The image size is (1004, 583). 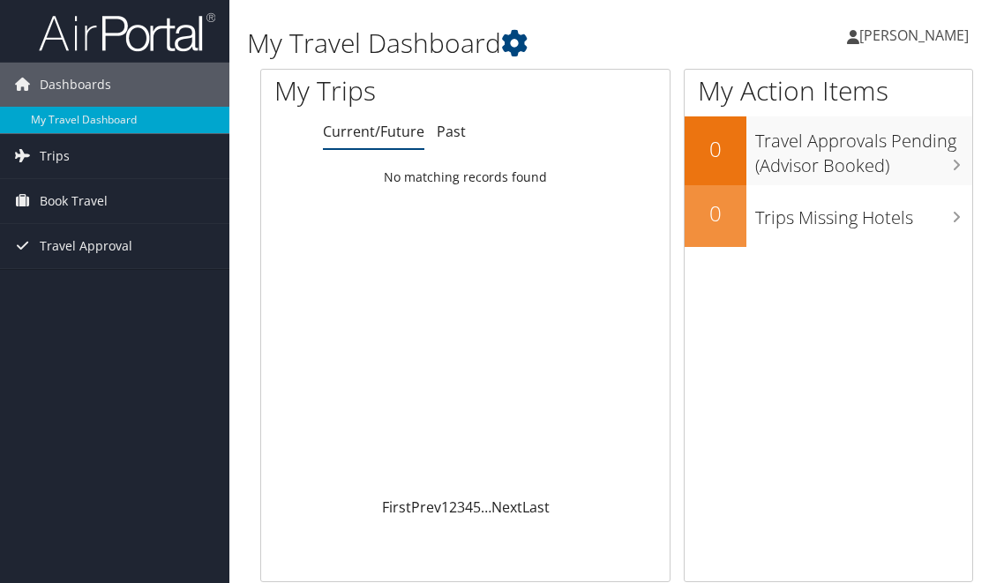 What do you see at coordinates (127, 32) in the screenshot?
I see `img: airportal-logo.png` at bounding box center [127, 32].